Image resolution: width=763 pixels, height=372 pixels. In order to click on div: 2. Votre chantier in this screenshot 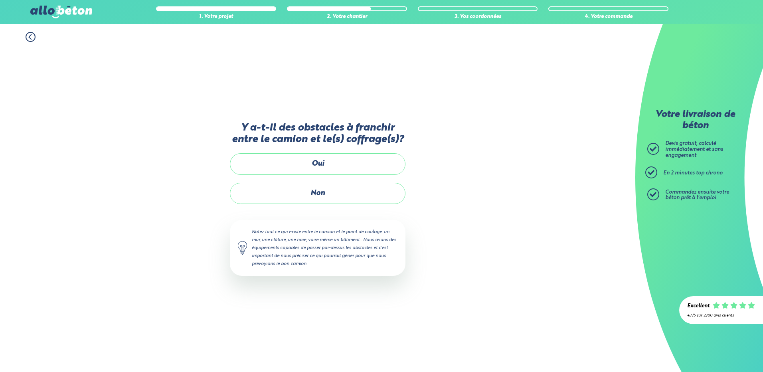, I will do `click(347, 17)`.